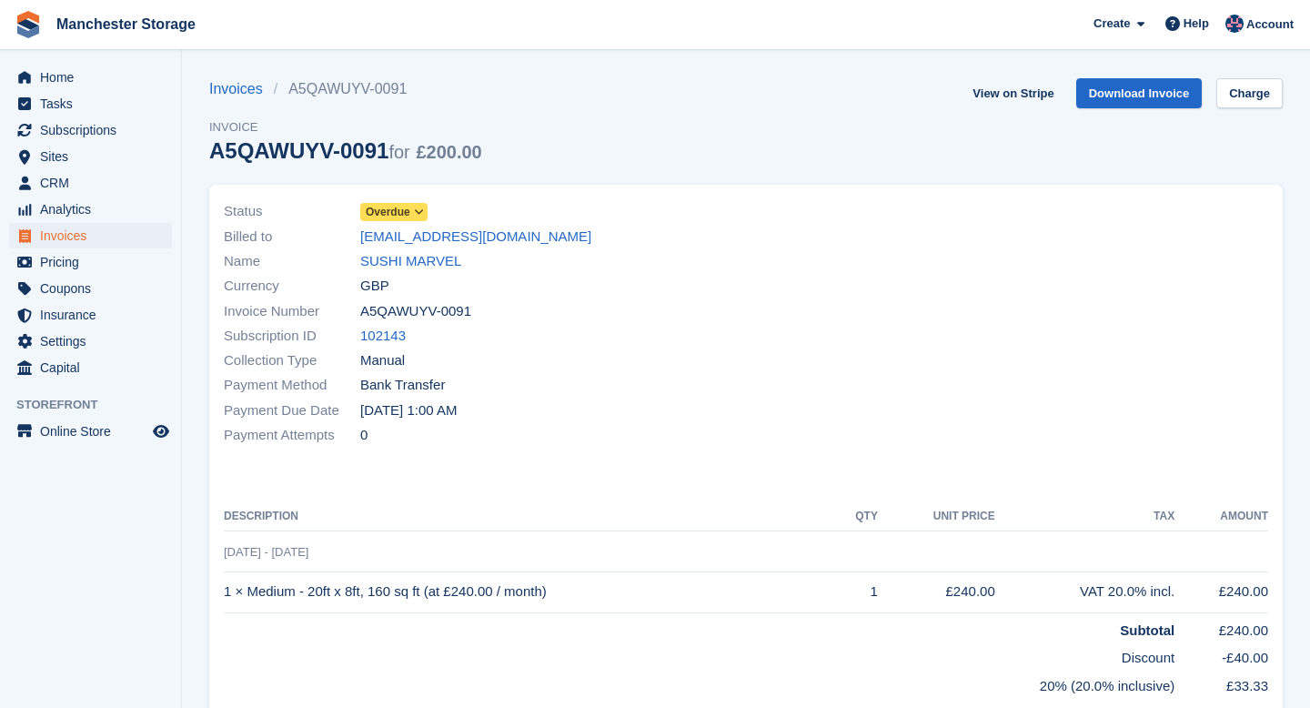 Image resolution: width=1310 pixels, height=708 pixels. I want to click on span: Account, so click(1270, 25).